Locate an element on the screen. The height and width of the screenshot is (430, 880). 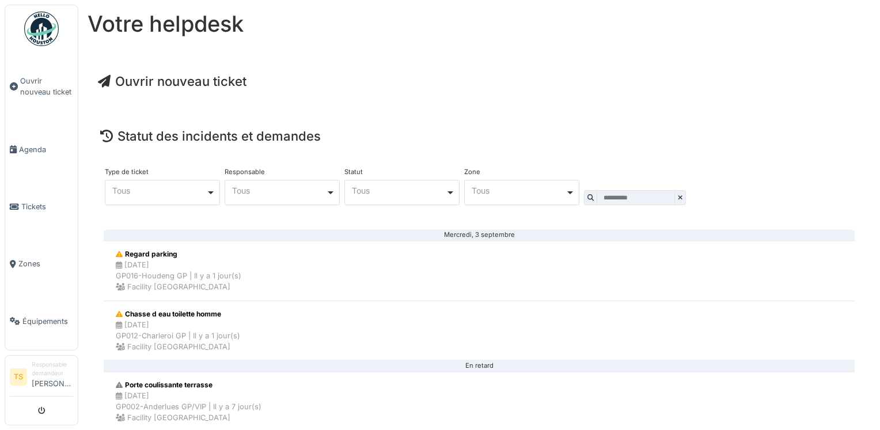
span: Agenda is located at coordinates (46, 149).